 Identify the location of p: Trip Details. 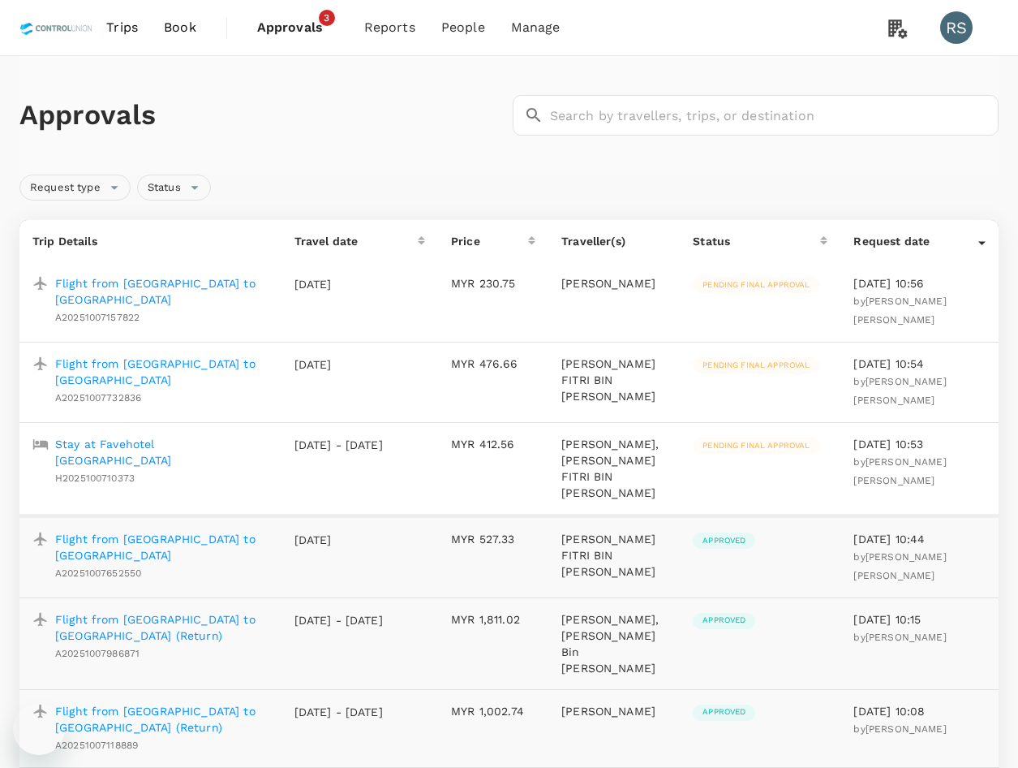
(150, 241).